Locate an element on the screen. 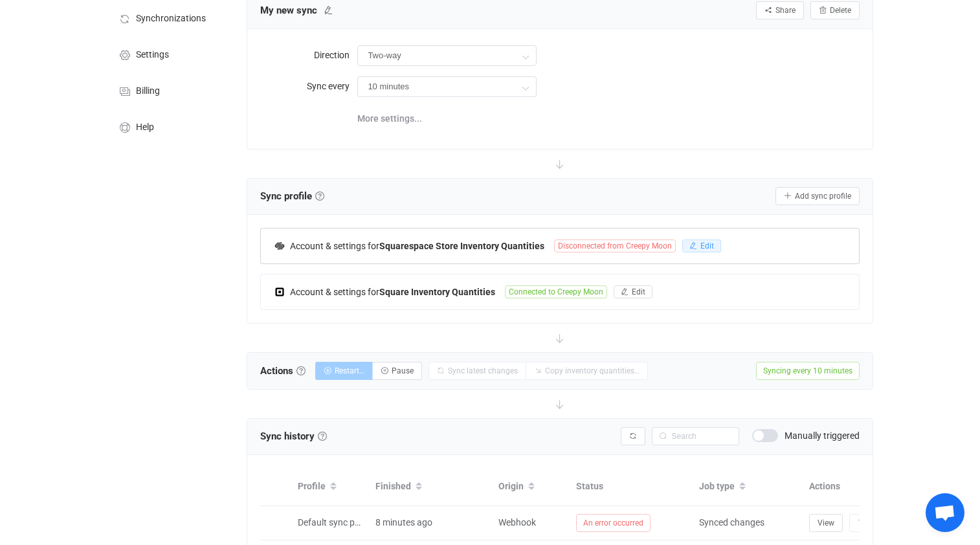 This screenshot has width=980, height=545. button: View is located at coordinates (826, 523).